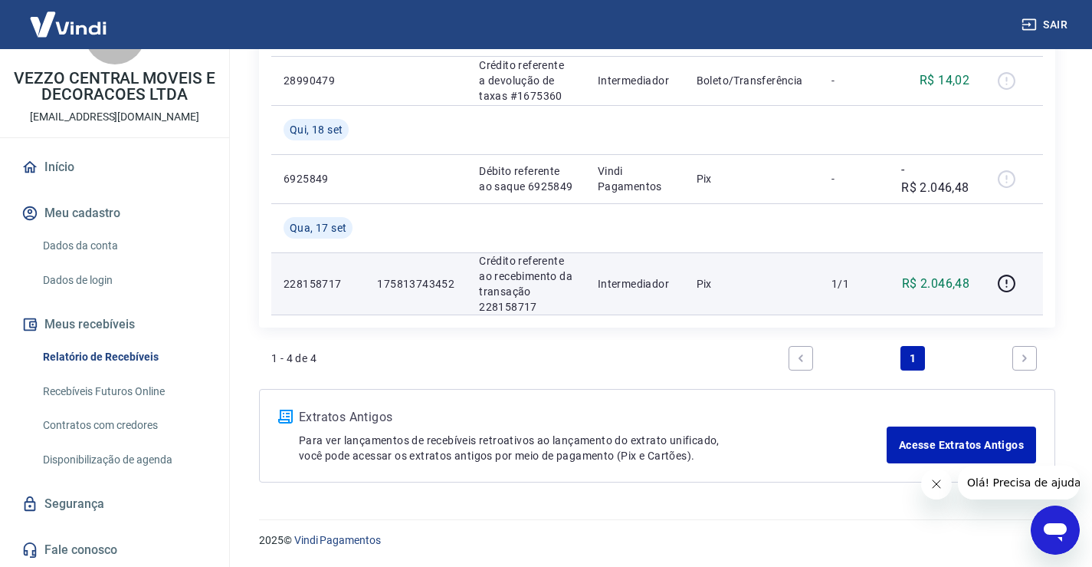  I want to click on ul: Pagination, so click(913, 358).